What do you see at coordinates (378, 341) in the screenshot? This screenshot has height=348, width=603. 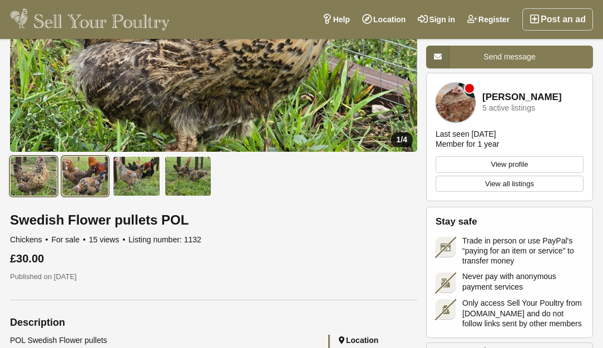 I see `h2: Location` at bounding box center [378, 341].